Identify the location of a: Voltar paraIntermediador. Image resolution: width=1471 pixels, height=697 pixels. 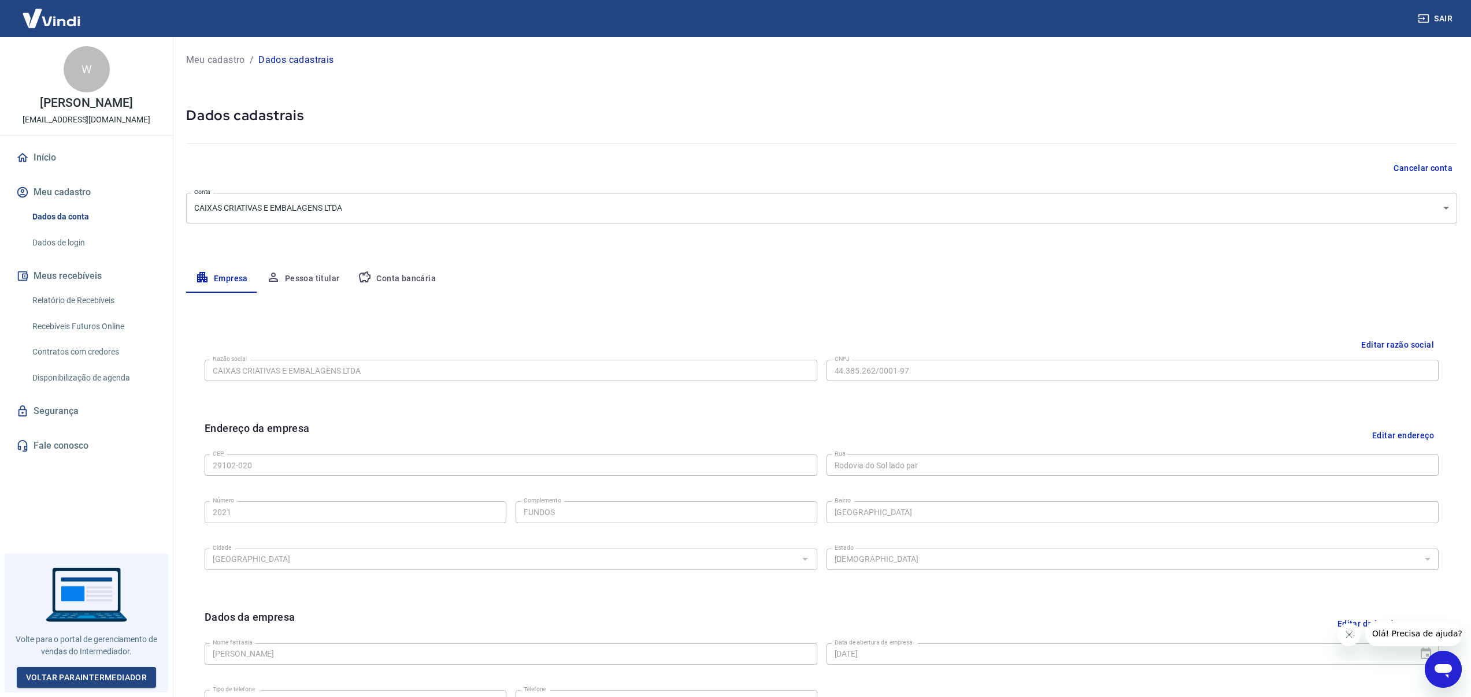
(87, 678).